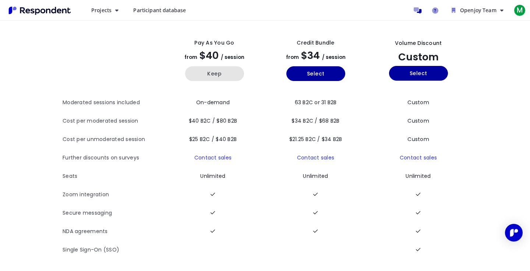 The width and height of the screenshot is (530, 271). What do you see at coordinates (159, 10) in the screenshot?
I see `a: Participant database` at bounding box center [159, 10].